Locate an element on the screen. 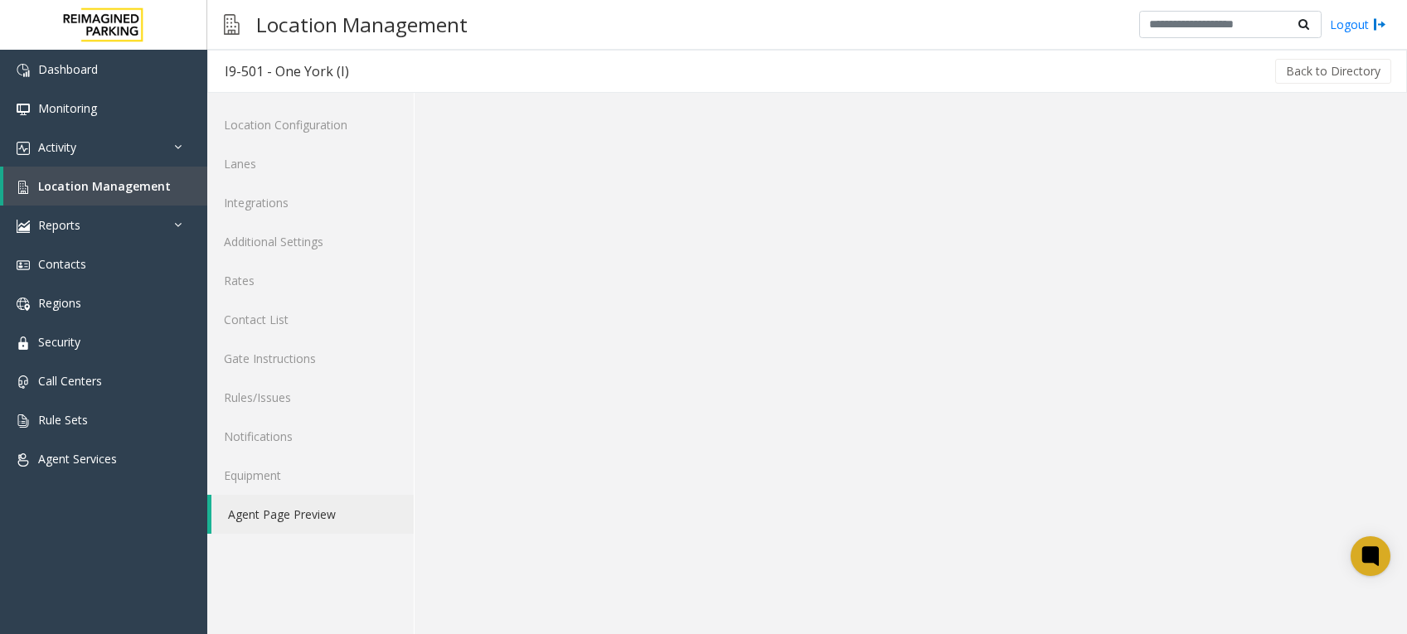 The image size is (1407, 634). div: I9-501 - One York (I) is located at coordinates (287, 71).